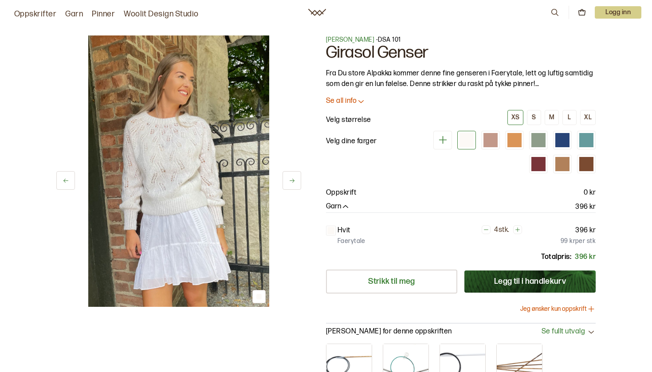  I want to click on div: XS, so click(516, 118).